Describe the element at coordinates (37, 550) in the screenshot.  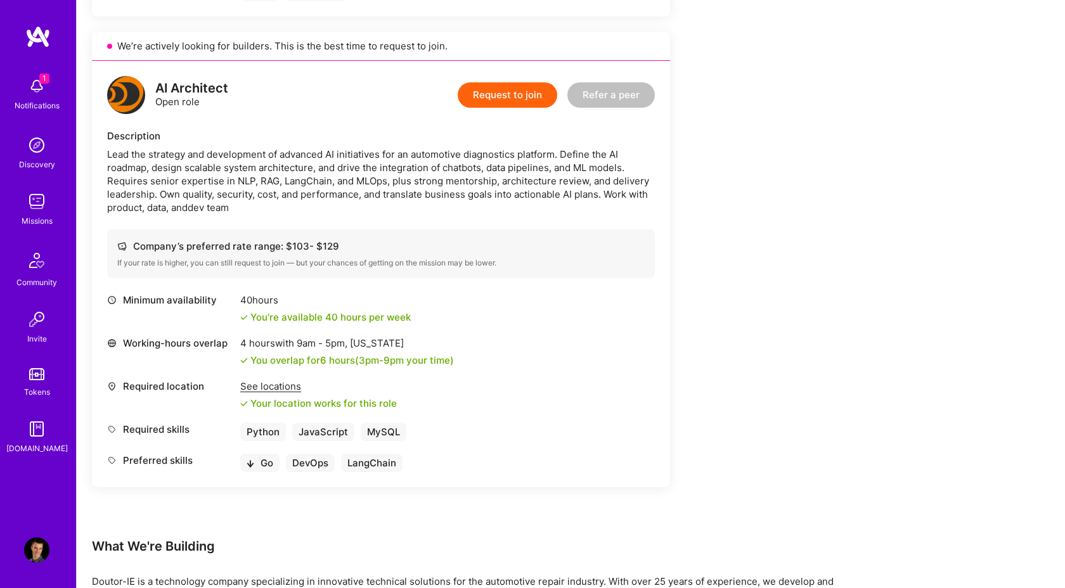
I see `img: User Avatar` at that location.